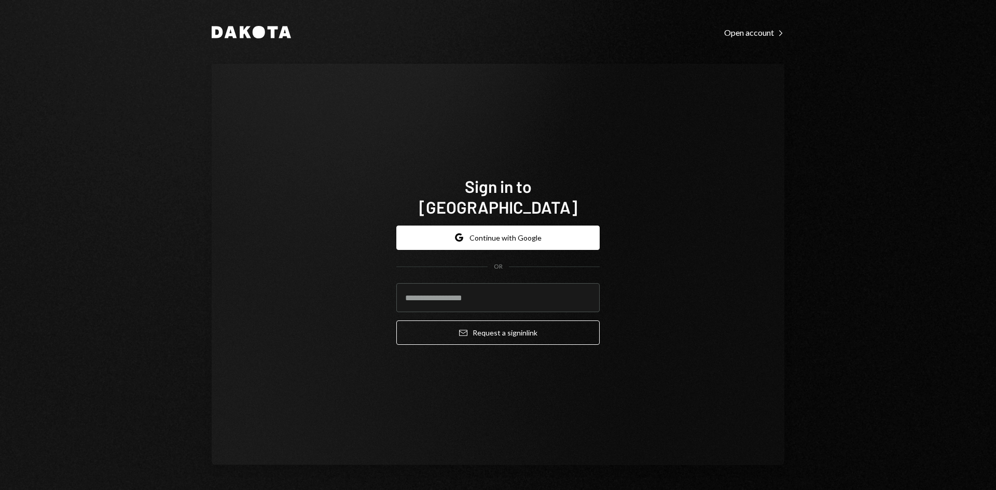 This screenshot has height=490, width=996. I want to click on button: Request a signinlink, so click(498, 332).